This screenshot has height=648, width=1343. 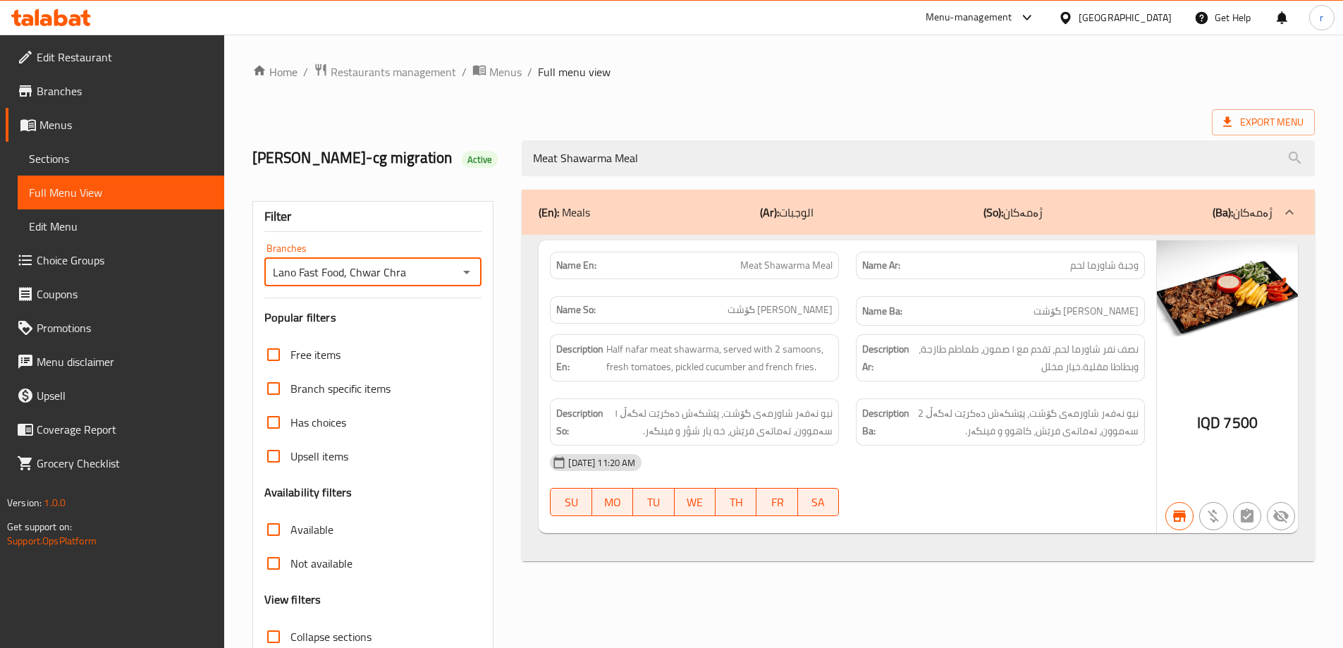 I want to click on strong: Description So:, so click(x=580, y=422).